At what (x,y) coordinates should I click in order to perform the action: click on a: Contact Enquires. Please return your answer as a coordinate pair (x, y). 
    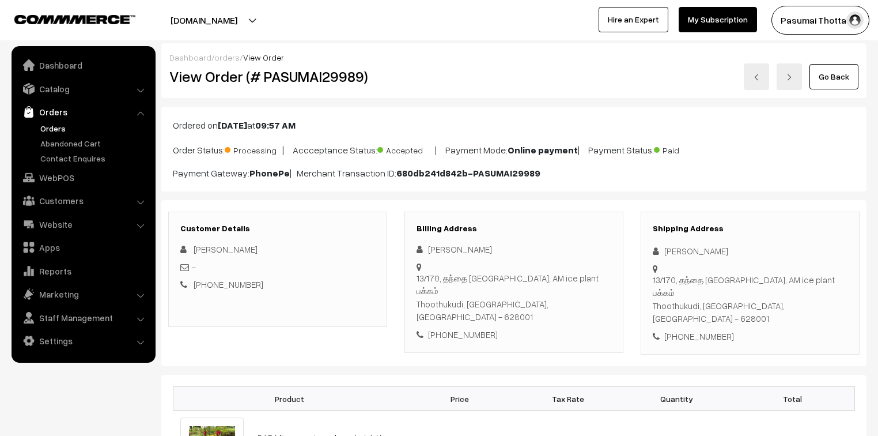
    Looking at the image, I should click on (94, 158).